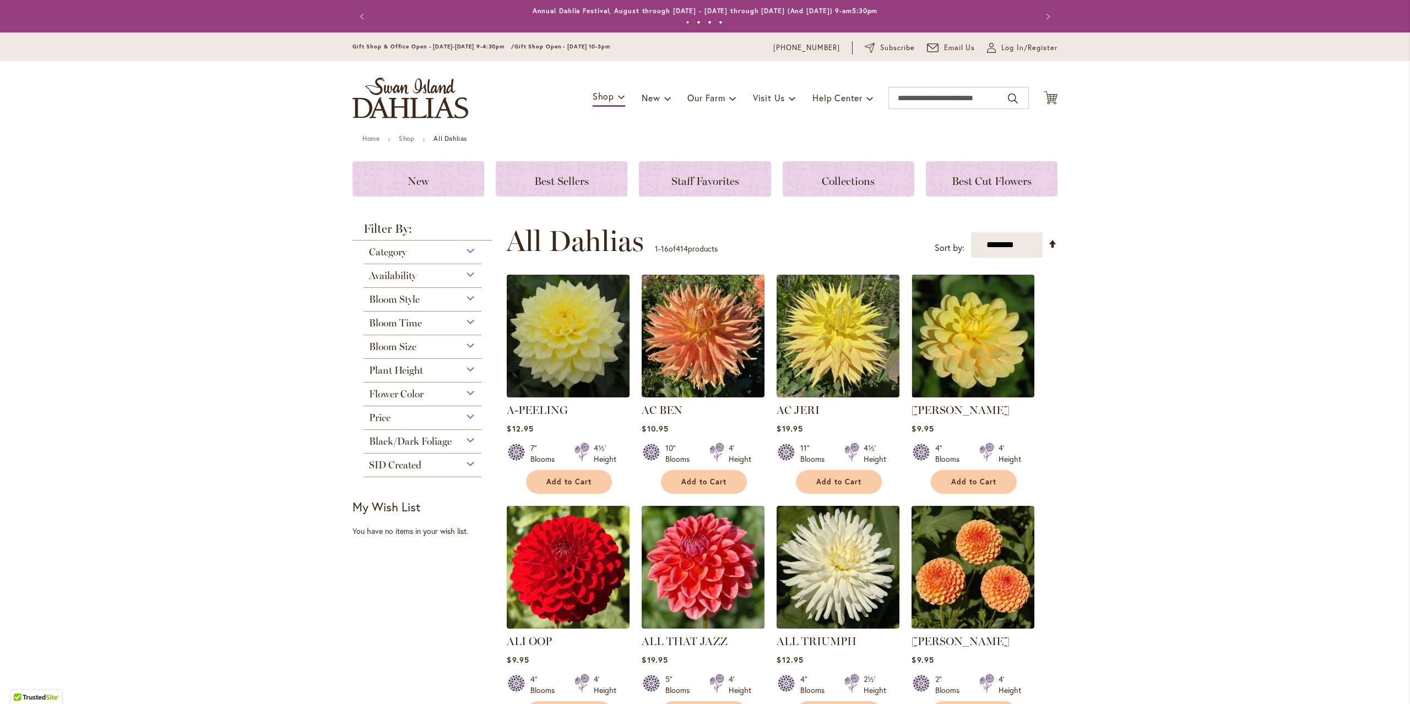  I want to click on a: AC JERI, so click(798, 410).